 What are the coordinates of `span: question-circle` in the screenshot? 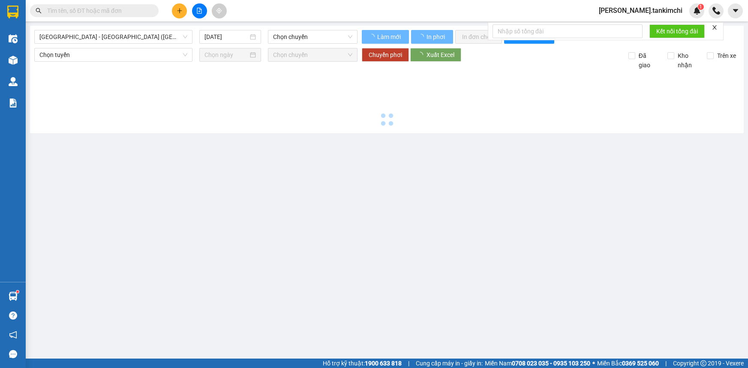 It's located at (13, 316).